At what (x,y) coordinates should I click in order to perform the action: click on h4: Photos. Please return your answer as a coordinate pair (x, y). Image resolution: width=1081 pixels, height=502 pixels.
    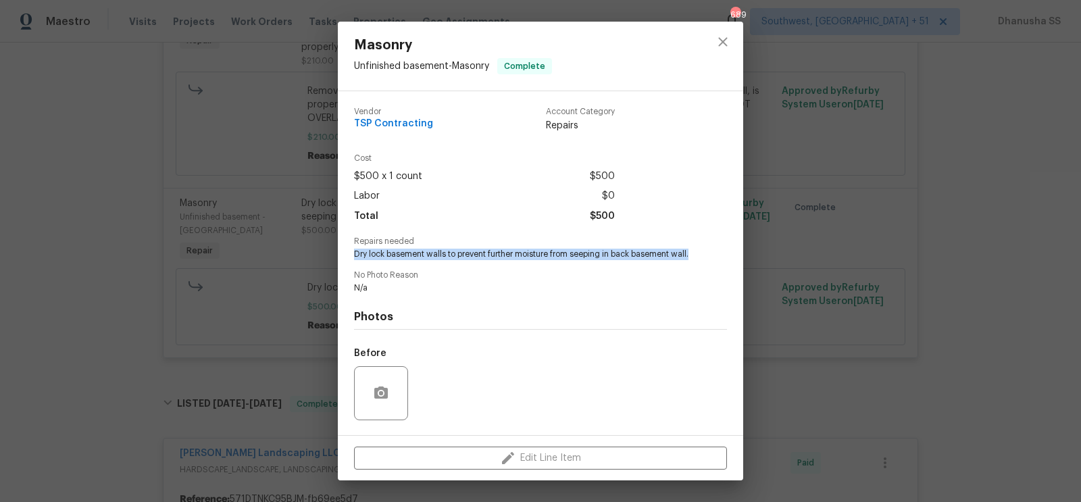
    Looking at the image, I should click on (540, 317).